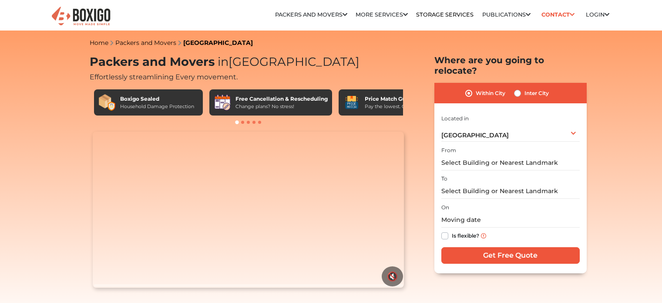 This screenshot has height=303, width=662. I want to click on a: Contact, so click(558, 14).